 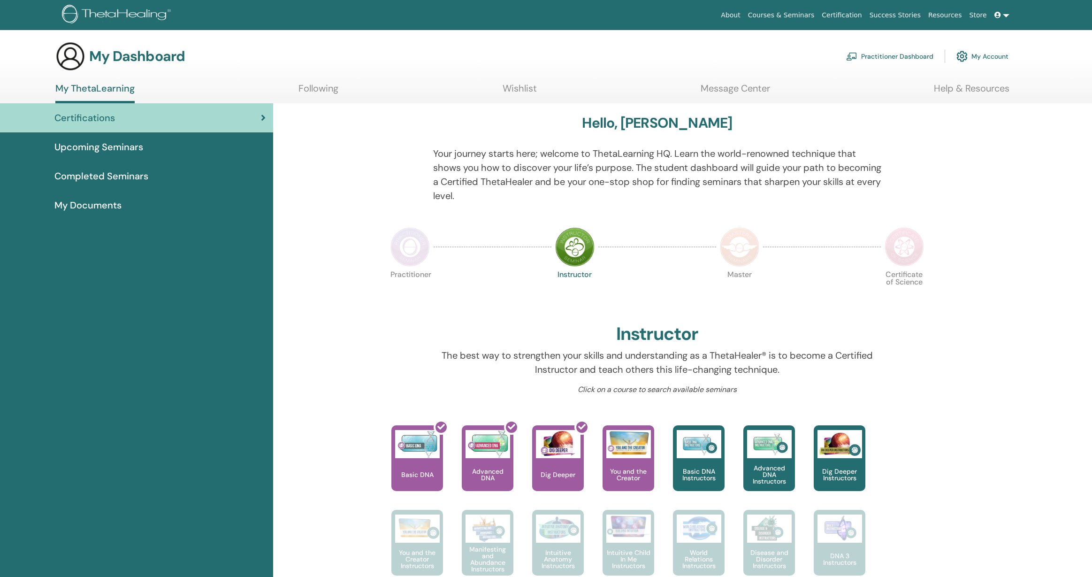 What do you see at coordinates (628, 467) in the screenshot?
I see `a: You and the Creator You and the Creator` at bounding box center [628, 467].